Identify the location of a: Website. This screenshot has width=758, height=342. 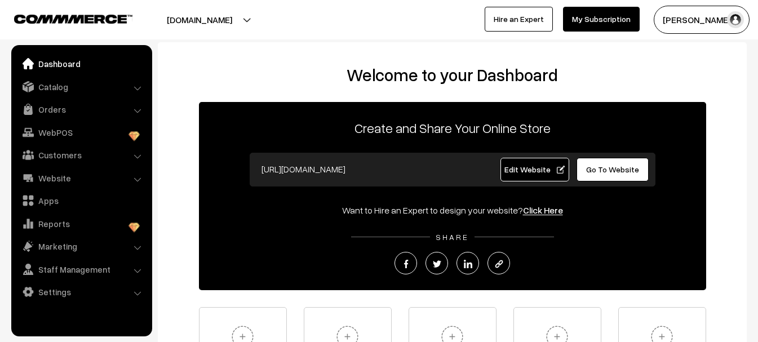
(81, 178).